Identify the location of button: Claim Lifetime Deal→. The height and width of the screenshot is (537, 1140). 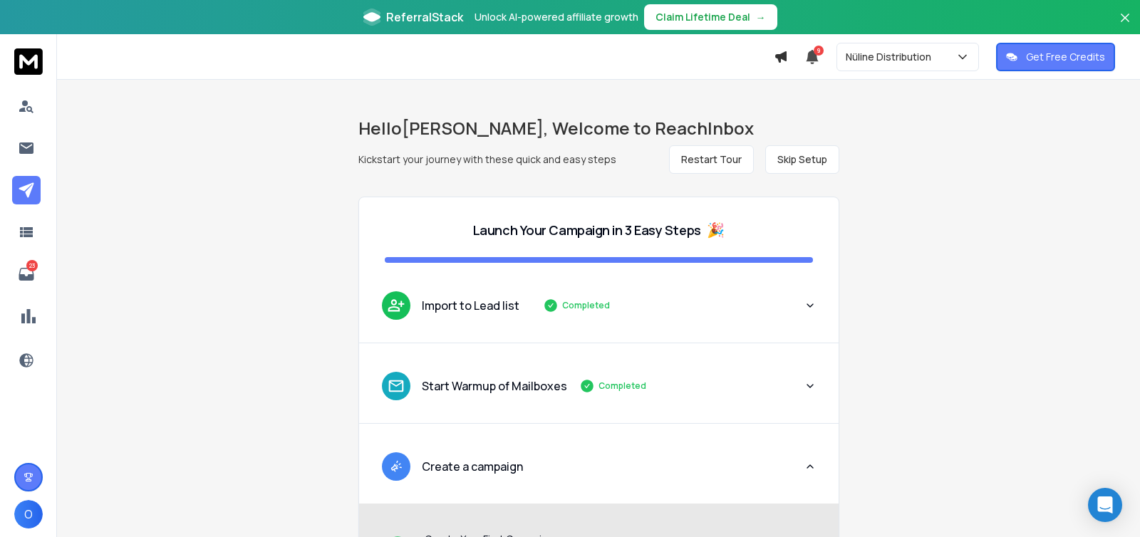
(711, 17).